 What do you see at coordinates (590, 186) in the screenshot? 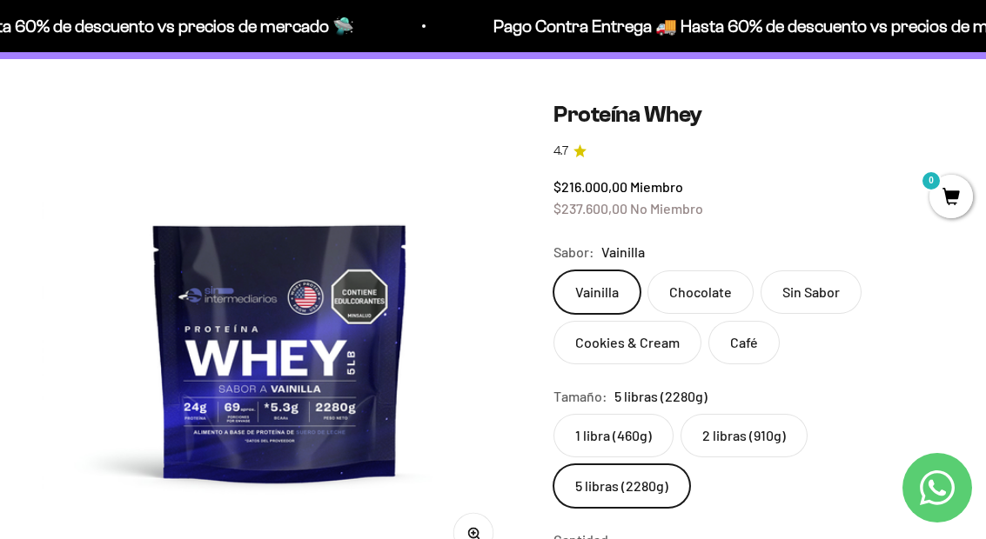
I see `span: $216.000,00` at bounding box center [590, 186].